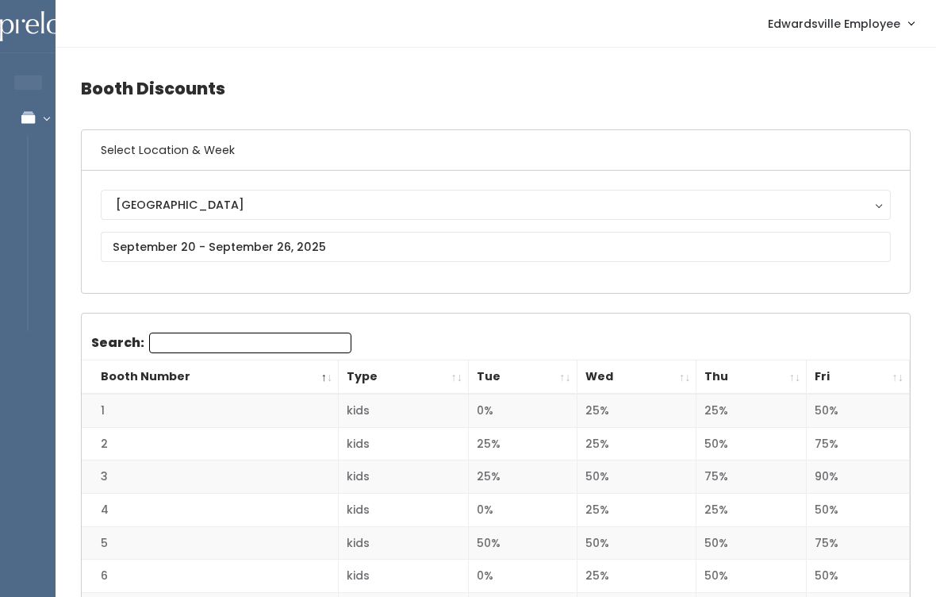  What do you see at coordinates (858, 477) in the screenshot?
I see `td: 90%` at bounding box center [858, 477].